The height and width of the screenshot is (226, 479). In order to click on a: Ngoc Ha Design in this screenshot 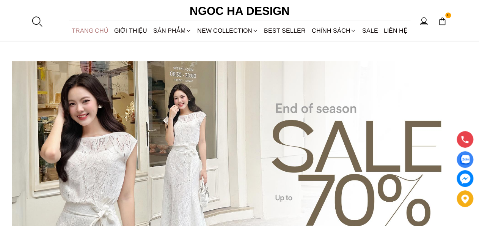, I will do `click(240, 11)`.